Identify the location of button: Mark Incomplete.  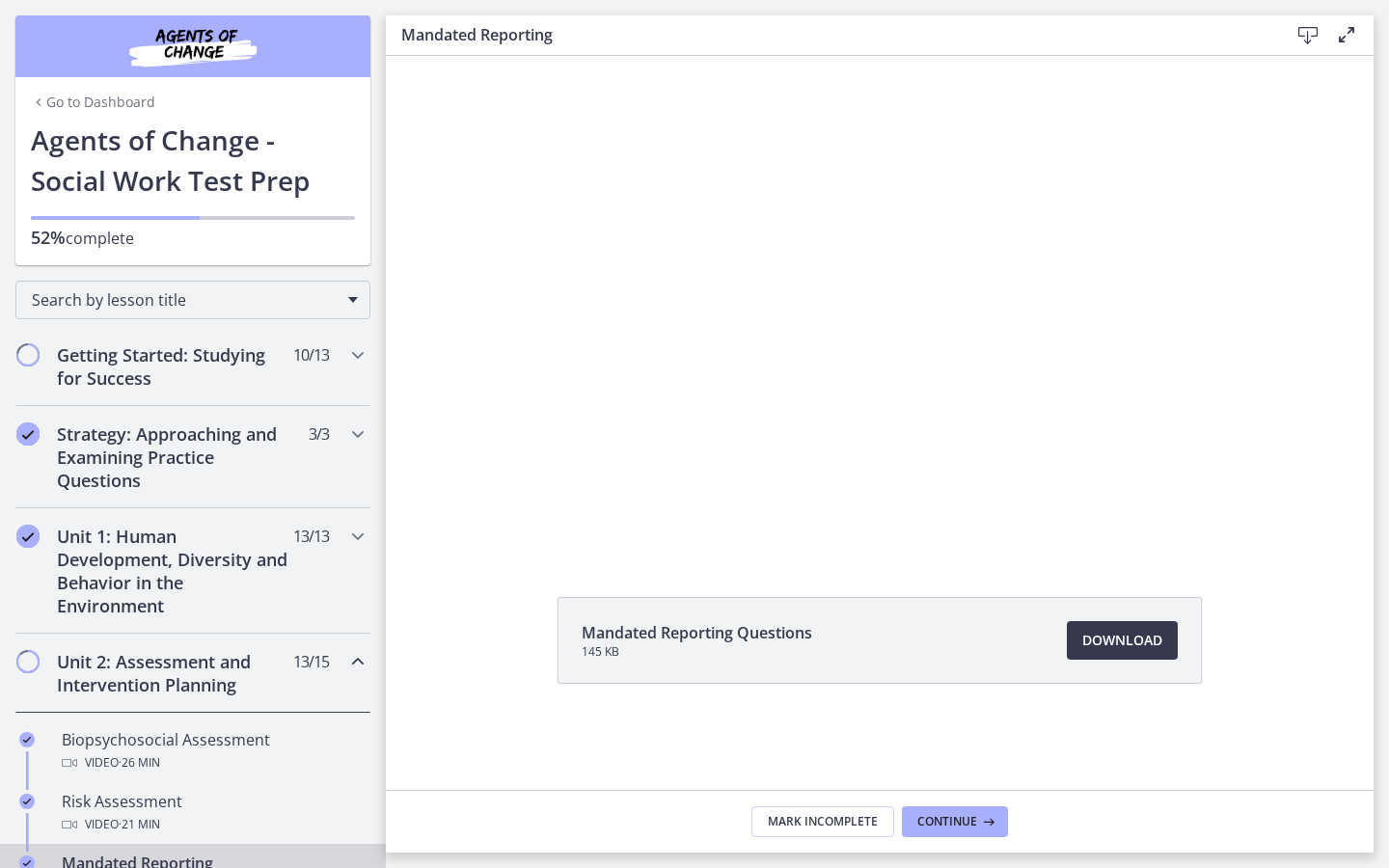
(823, 822).